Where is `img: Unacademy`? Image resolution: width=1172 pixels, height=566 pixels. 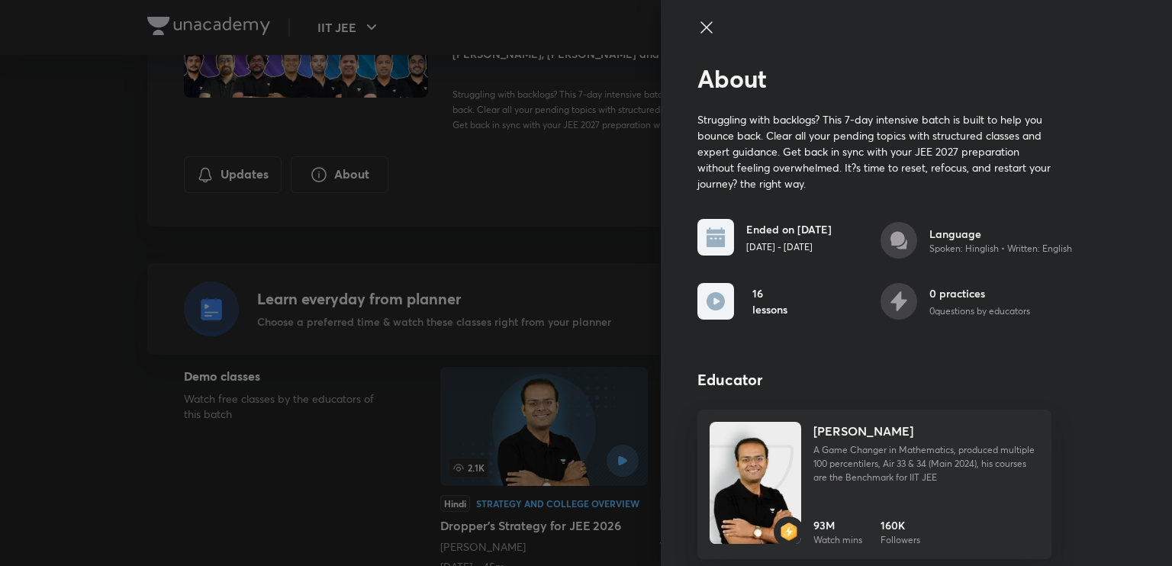
img: Unacademy is located at coordinates (756, 498).